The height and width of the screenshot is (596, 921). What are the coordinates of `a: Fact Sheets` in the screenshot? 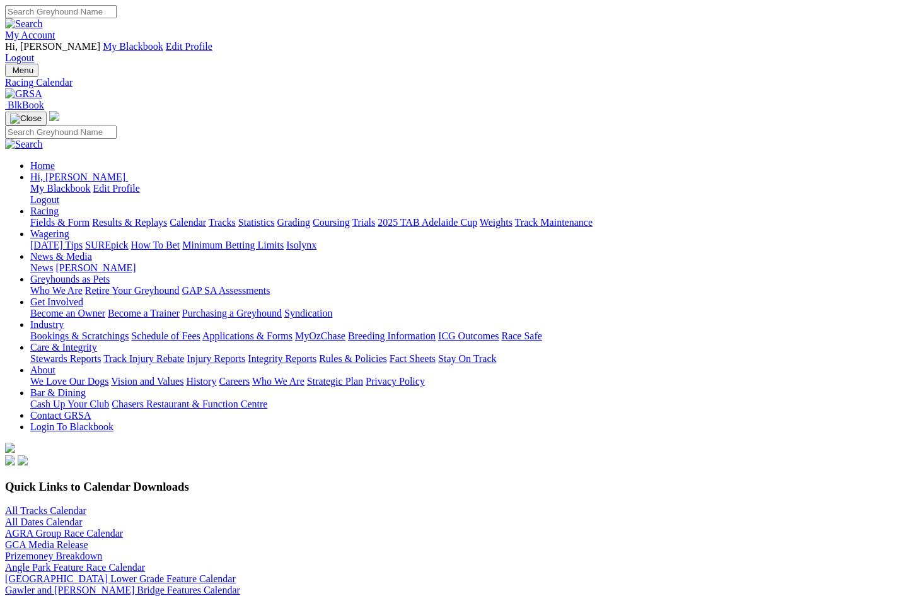 It's located at (412, 358).